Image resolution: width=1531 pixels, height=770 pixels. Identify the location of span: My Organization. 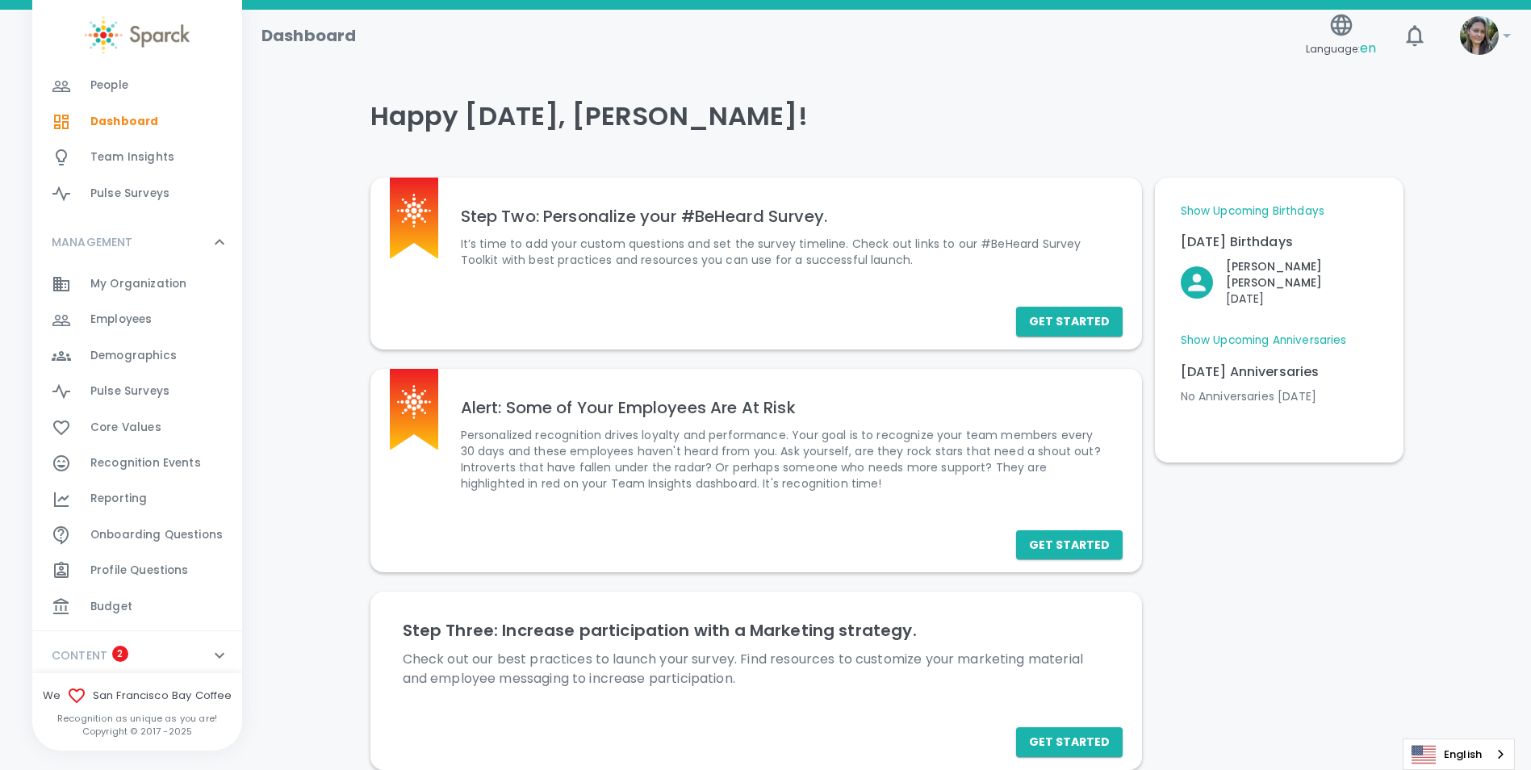
(138, 284).